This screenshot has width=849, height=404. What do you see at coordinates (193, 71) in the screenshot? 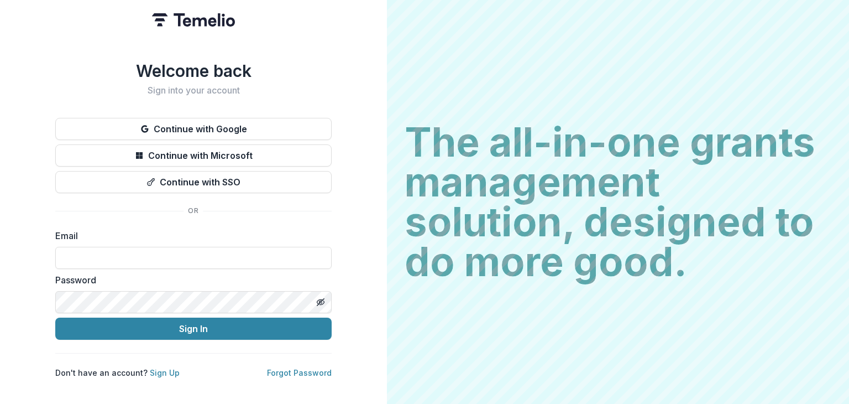
I see `h1: Welcome back` at bounding box center [193, 71].